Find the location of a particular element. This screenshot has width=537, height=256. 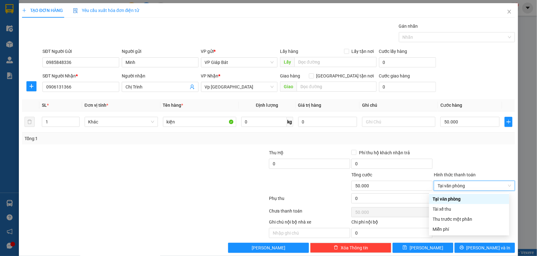

label: Cước lấy hàng is located at coordinates (393, 51).